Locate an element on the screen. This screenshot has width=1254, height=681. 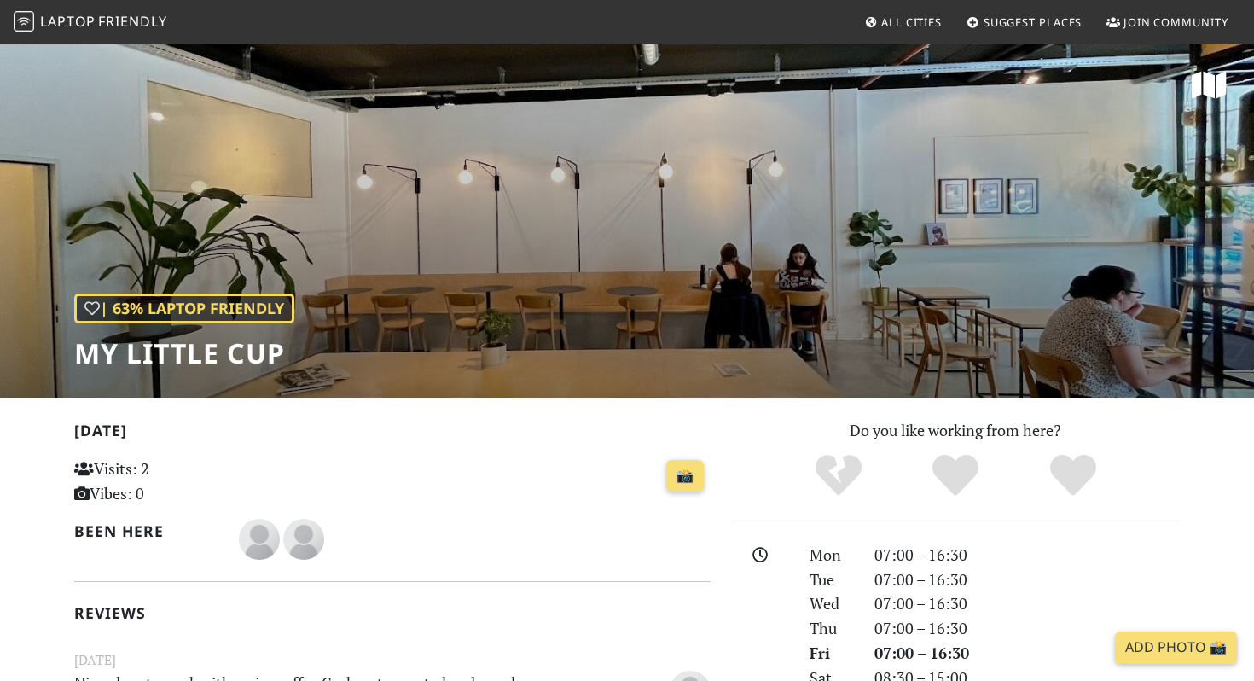
img: LaptopFriendly is located at coordinates (24, 21).